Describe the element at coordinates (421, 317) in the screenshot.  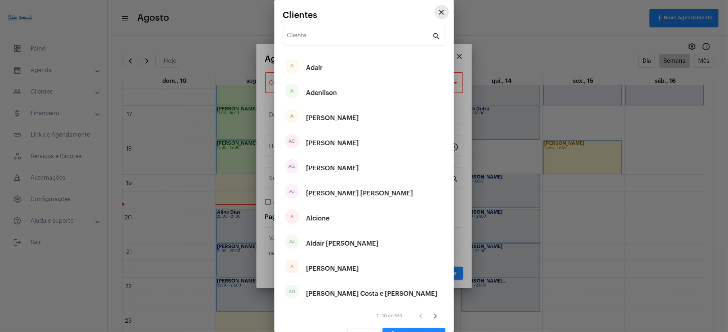
I see `button: Página anterior` at that location.